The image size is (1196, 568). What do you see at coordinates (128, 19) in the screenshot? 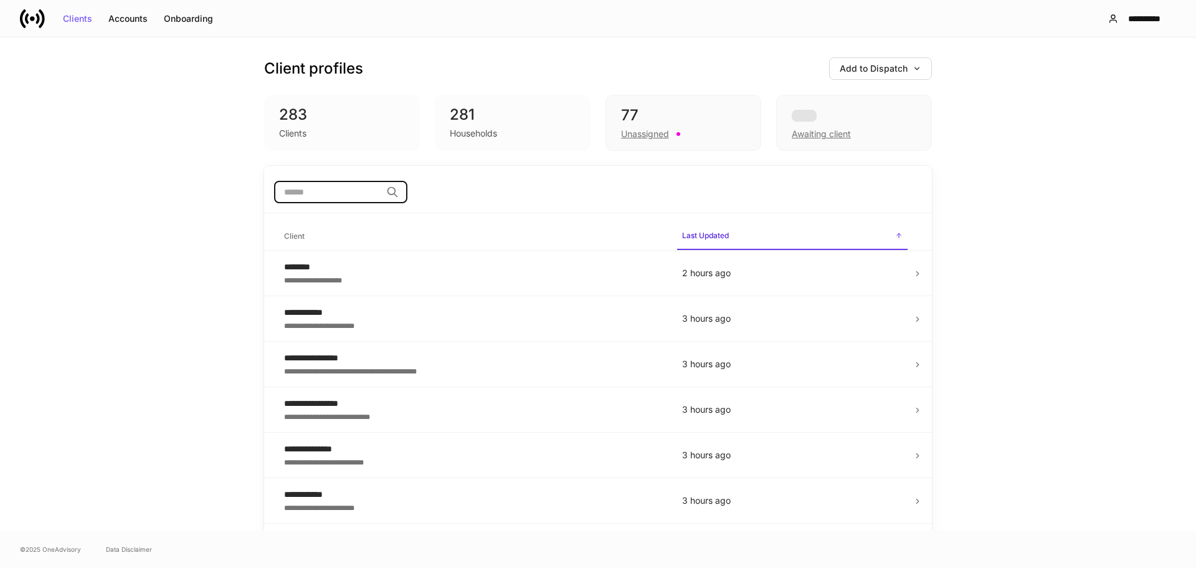
I see `div: Accounts` at bounding box center [128, 19].